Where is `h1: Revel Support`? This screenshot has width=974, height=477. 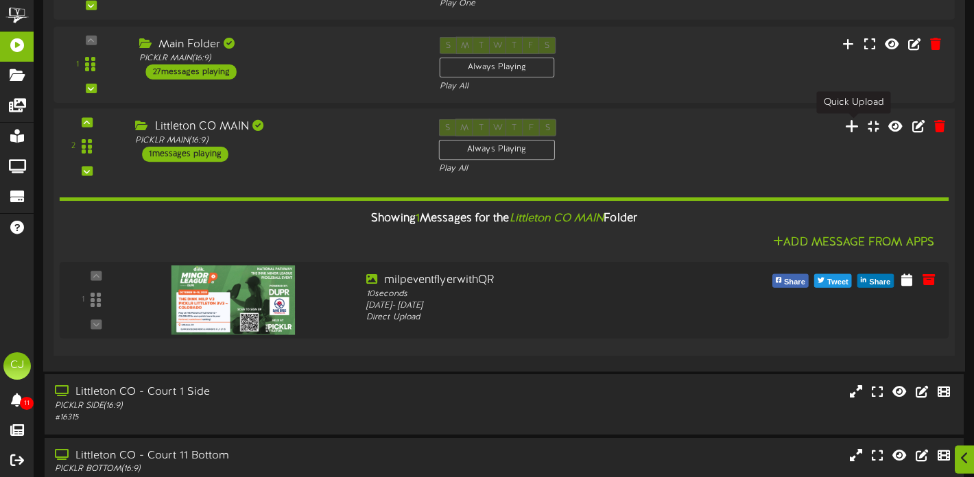 h1: Revel Support is located at coordinates (105, 12).